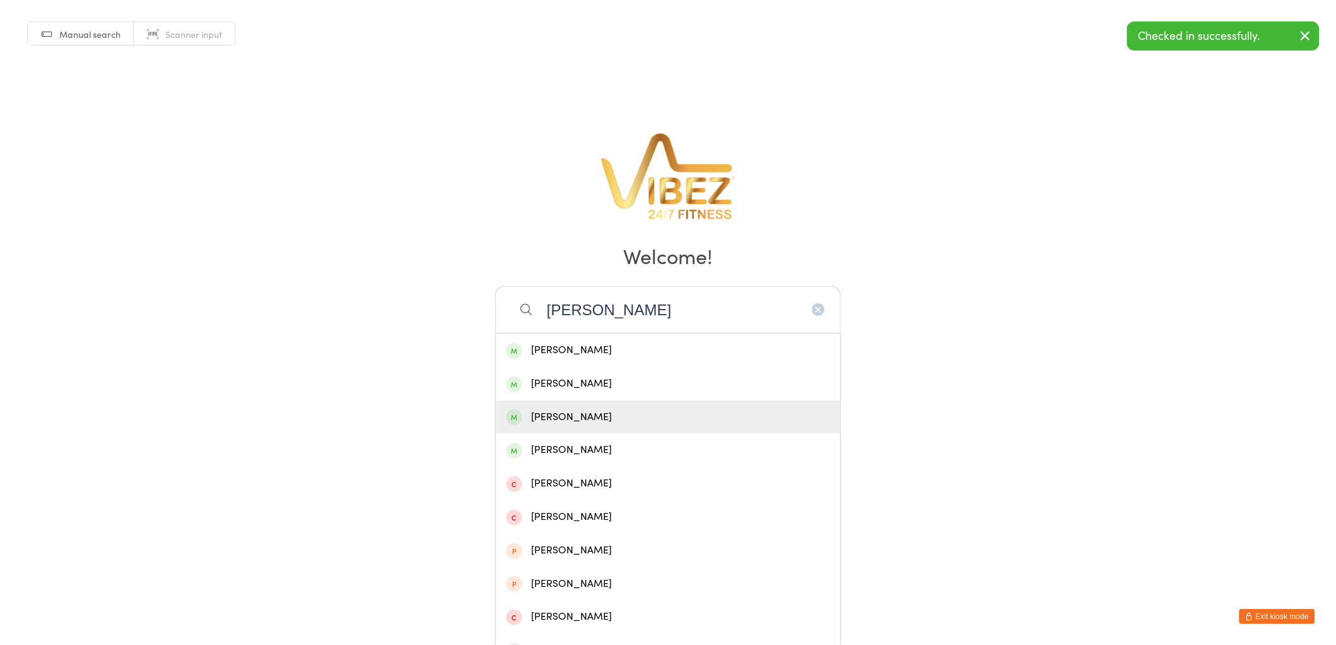 This screenshot has width=1336, height=645. Describe the element at coordinates (668, 309) in the screenshot. I see `input: Search` at that location.